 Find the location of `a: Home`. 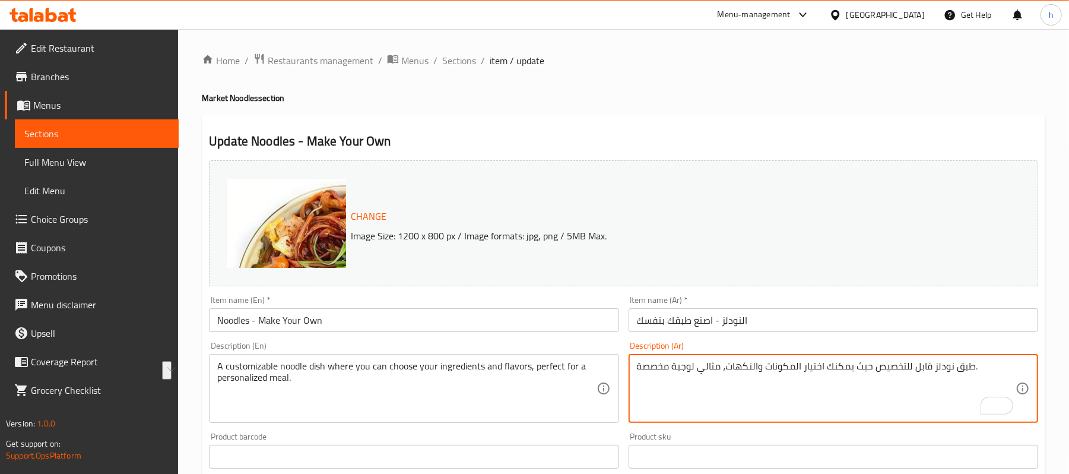

a: Home is located at coordinates (221, 61).